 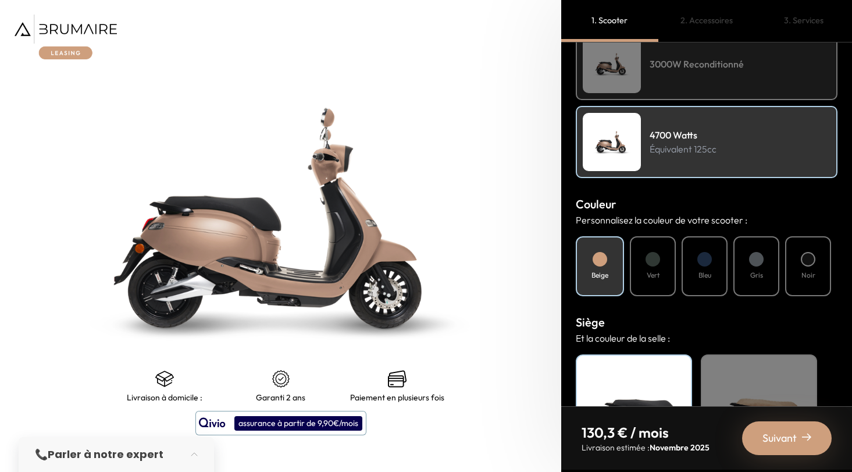 I want to click on img: logo qivio, so click(x=212, y=423).